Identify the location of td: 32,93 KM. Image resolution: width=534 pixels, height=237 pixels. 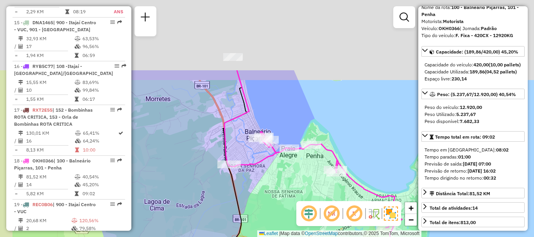
(50, 39).